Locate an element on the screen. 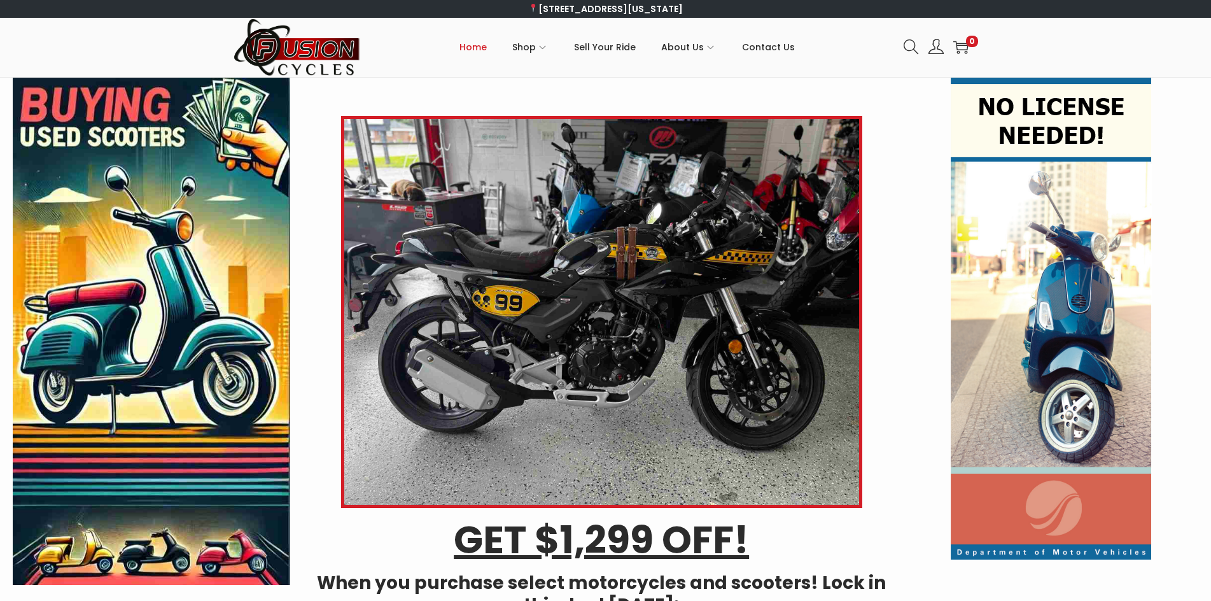 This screenshot has height=601, width=1211. a: Shop is located at coordinates (530, 47).